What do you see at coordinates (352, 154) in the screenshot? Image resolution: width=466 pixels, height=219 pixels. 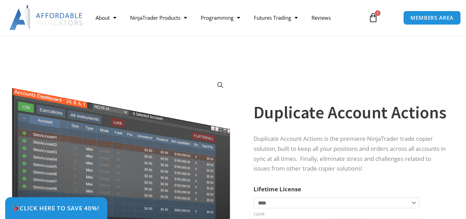 I see `p: Duplicate Account Actions is the premiere NinjaTrader trade copier solution, built to keep all yo...` at bounding box center [352, 154].